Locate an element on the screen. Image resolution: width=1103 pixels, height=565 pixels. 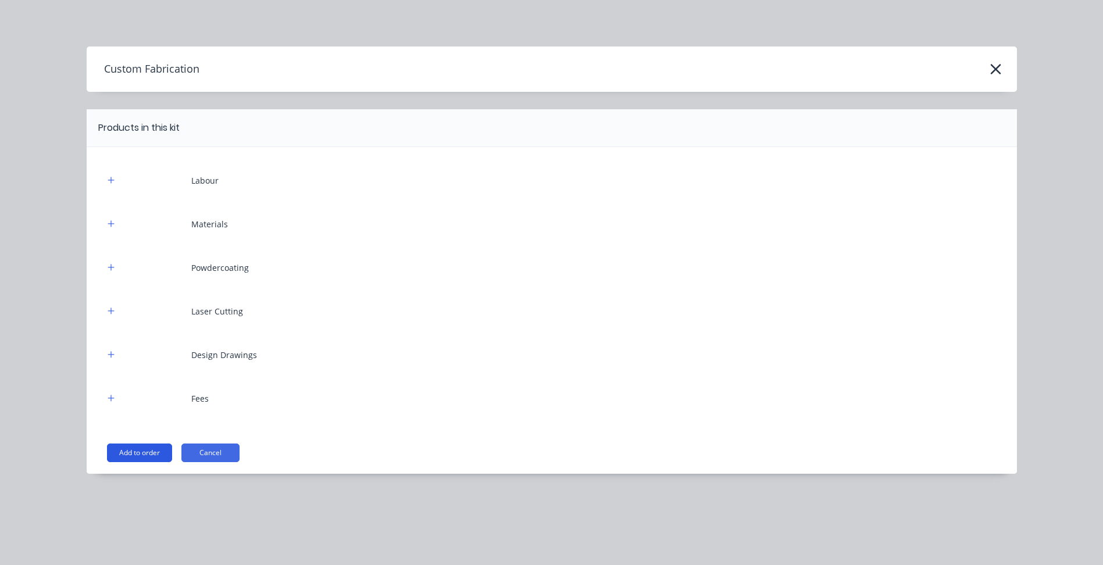
div: Labour is located at coordinates (205, 180).